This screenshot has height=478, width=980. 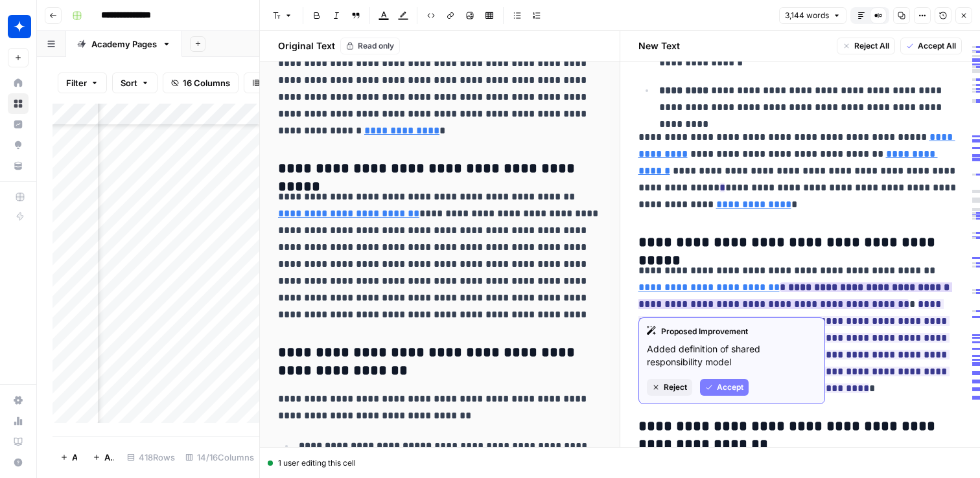 I want to click on span: Read only, so click(x=376, y=46).